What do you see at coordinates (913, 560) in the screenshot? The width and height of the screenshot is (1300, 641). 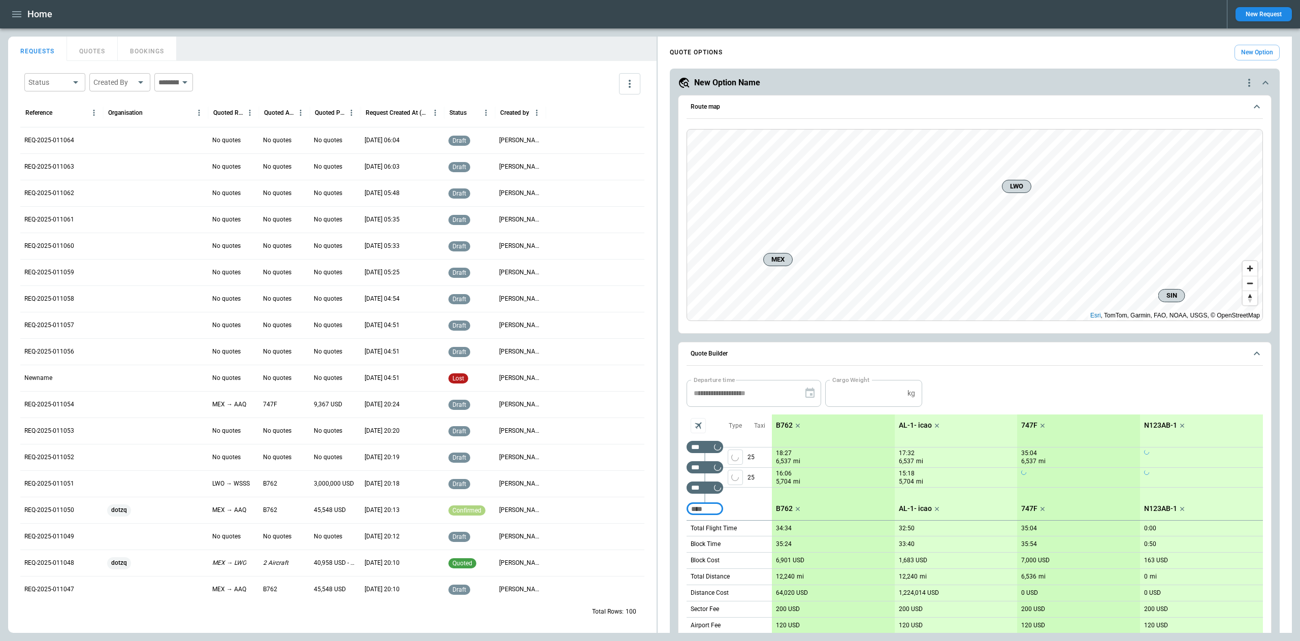 I see `p: 1,683 USD` at bounding box center [913, 560].